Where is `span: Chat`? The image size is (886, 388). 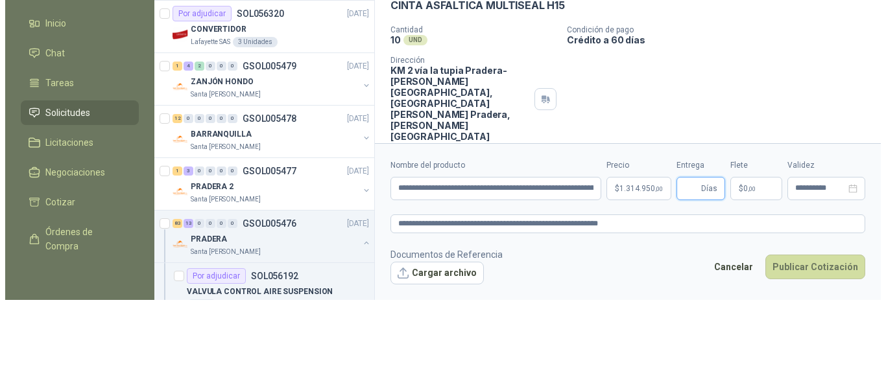 span: Chat is located at coordinates (50, 53).